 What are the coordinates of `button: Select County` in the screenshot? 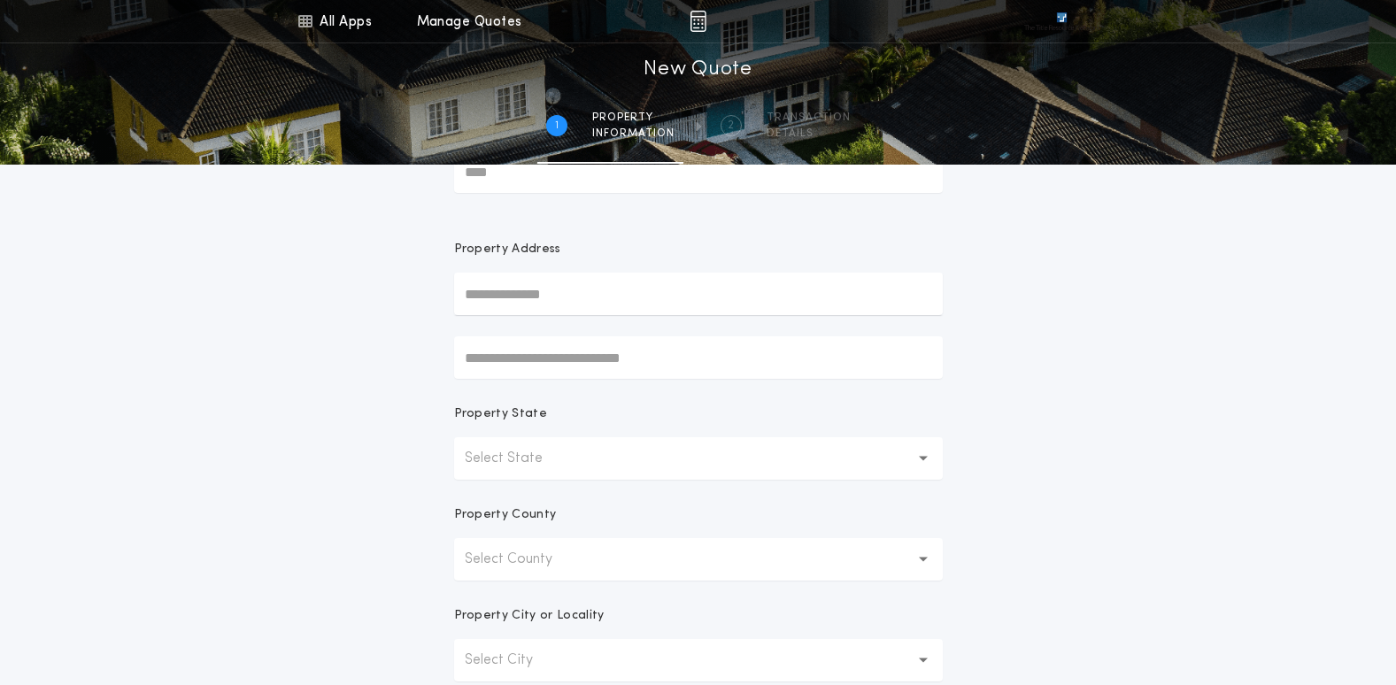 It's located at (699, 560).